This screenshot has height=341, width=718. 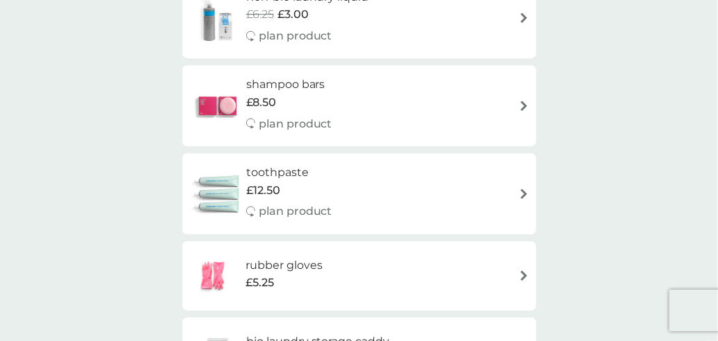 I want to click on span: £12.50, so click(x=263, y=191).